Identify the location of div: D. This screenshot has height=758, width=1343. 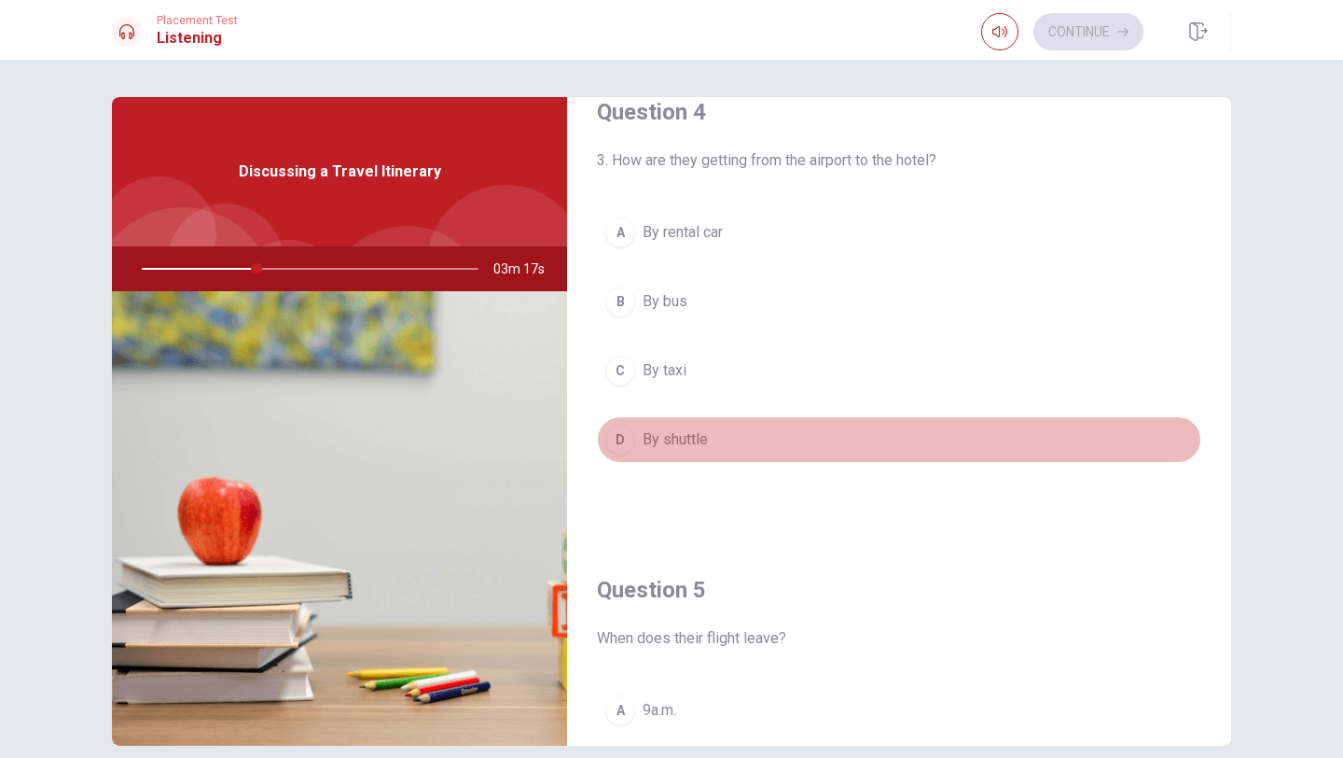
(620, 439).